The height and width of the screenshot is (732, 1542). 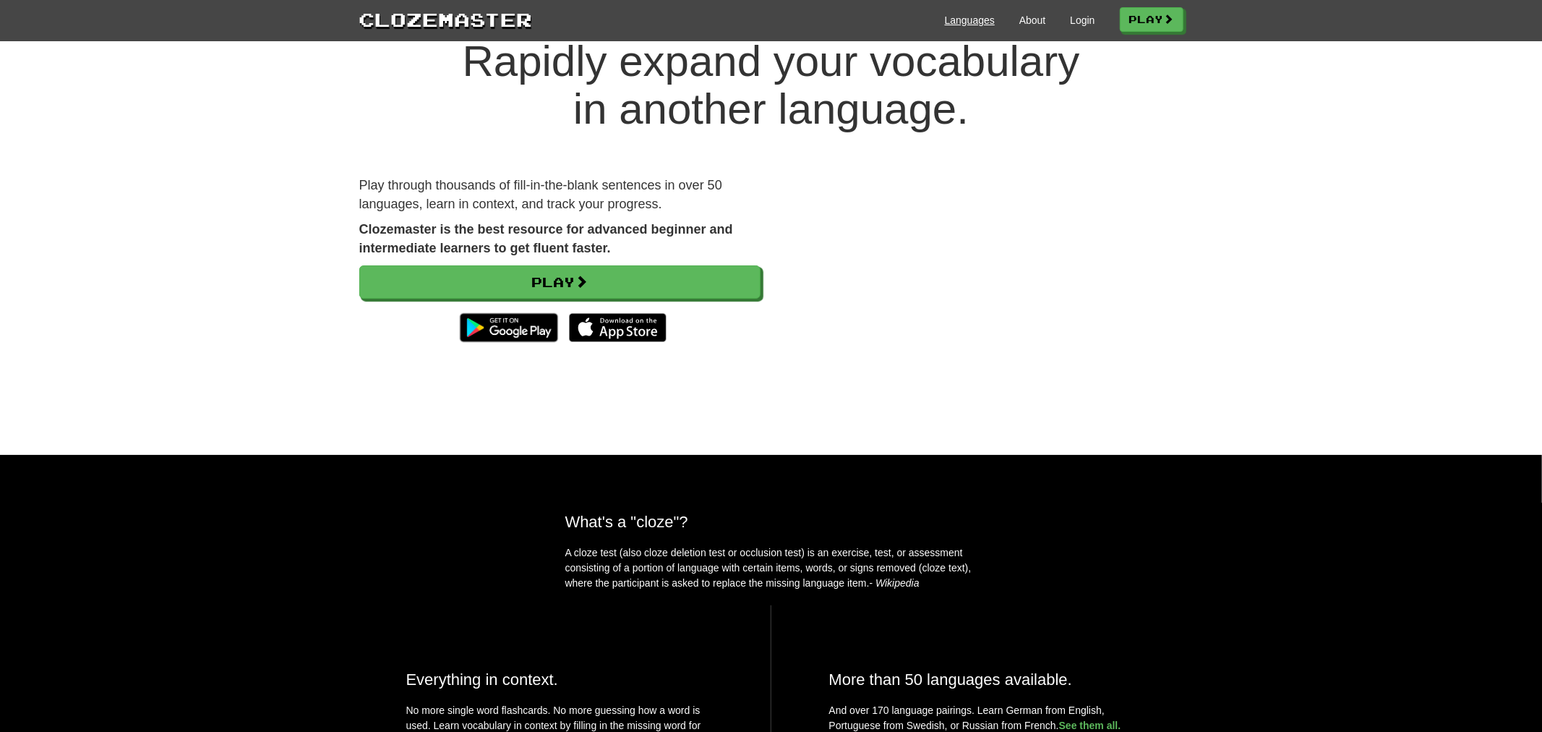 I want to click on a: About, so click(x=1033, y=20).